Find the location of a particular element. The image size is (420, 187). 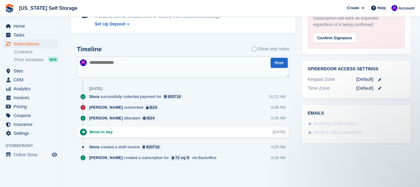

span: Analytics is located at coordinates (32, 89).